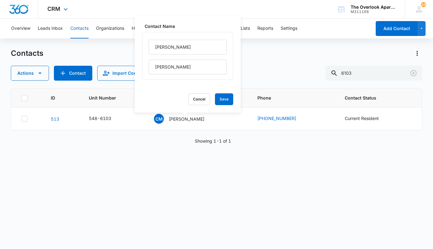 This screenshot has width=433, height=249. Describe the element at coordinates (58, 98) in the screenshot. I see `span: ID` at that location.